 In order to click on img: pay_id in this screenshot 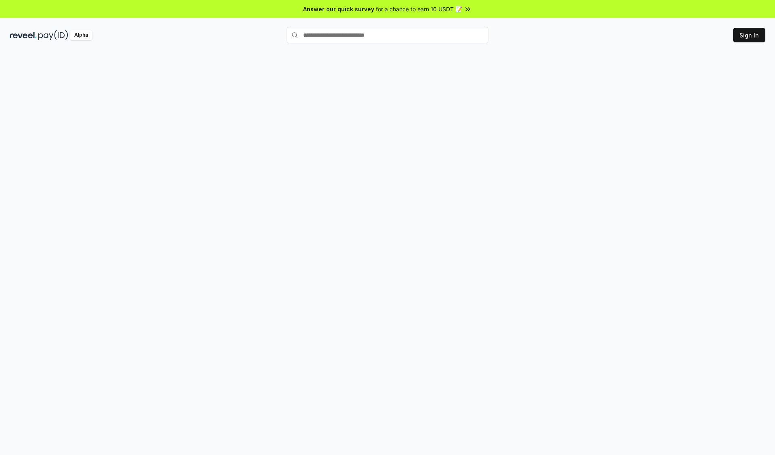, I will do `click(53, 35)`.